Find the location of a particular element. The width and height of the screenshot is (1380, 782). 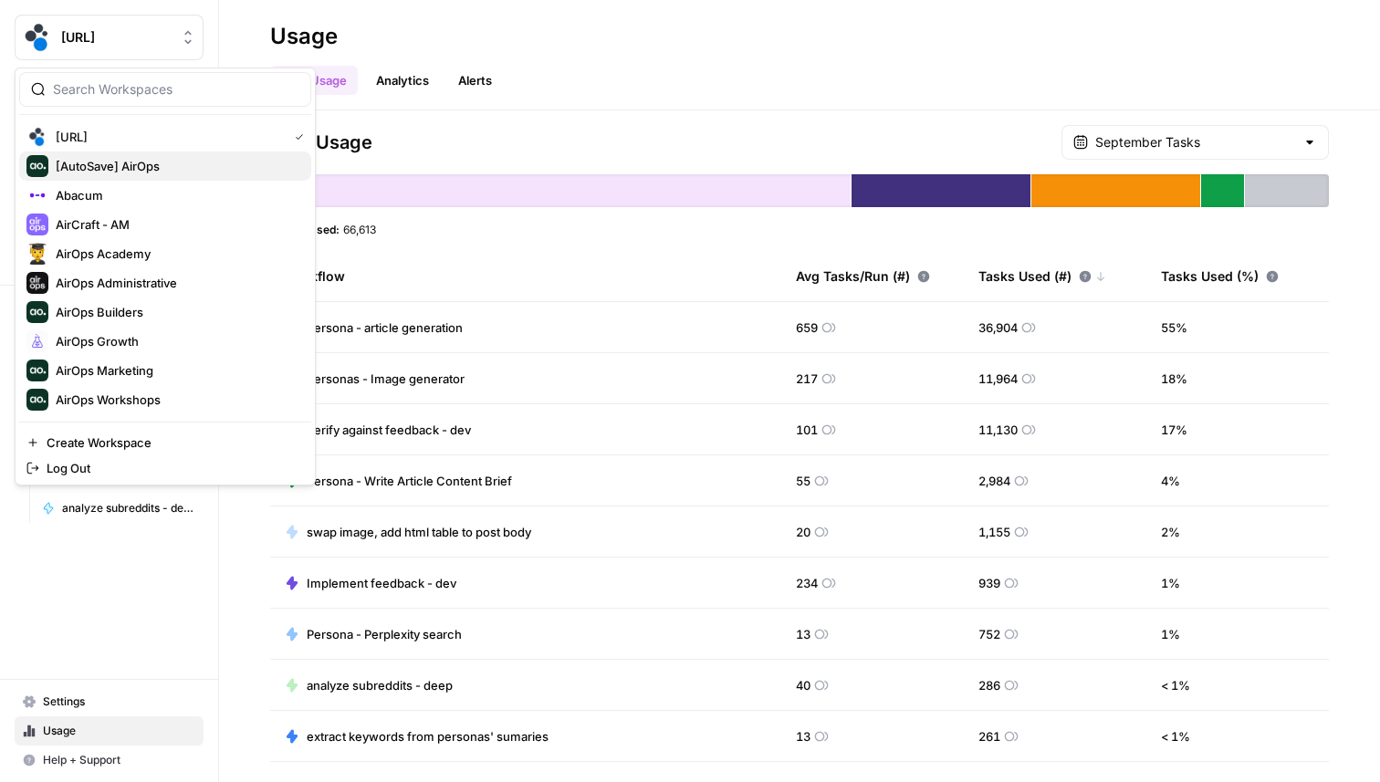

span: Usage is located at coordinates (119, 731).